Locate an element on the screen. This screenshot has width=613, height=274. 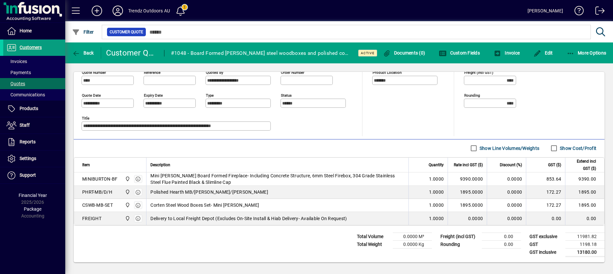
mat-label: Quoted by is located at coordinates (214, 72).